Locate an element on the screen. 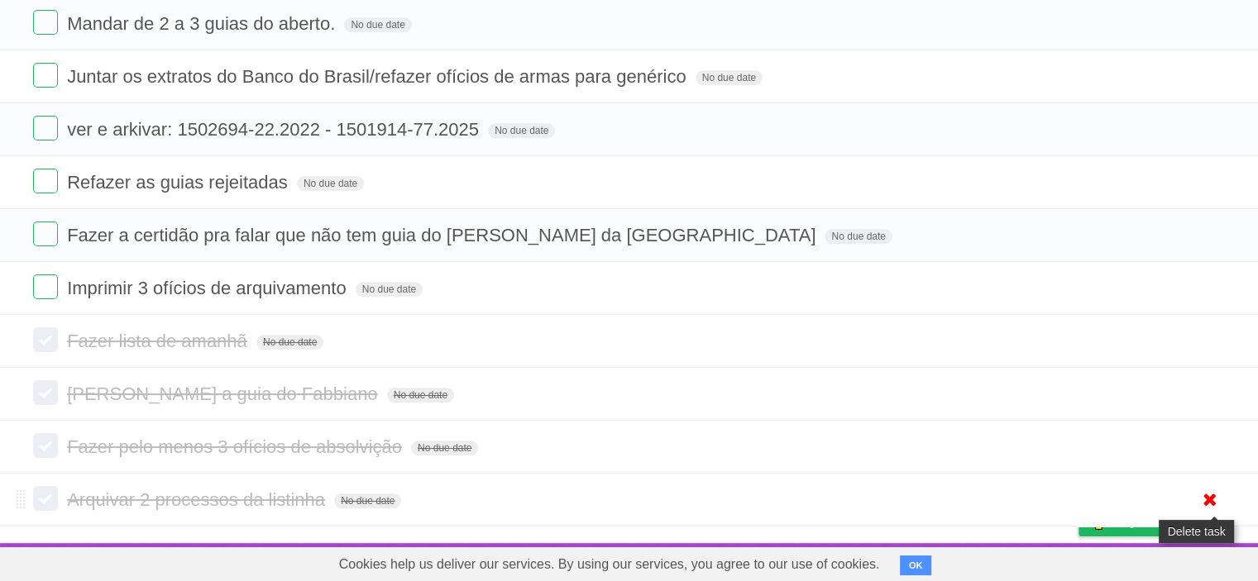  span: Cookies help us deliver our services. By using our services, you agree to our use of cookies. is located at coordinates (610, 565).